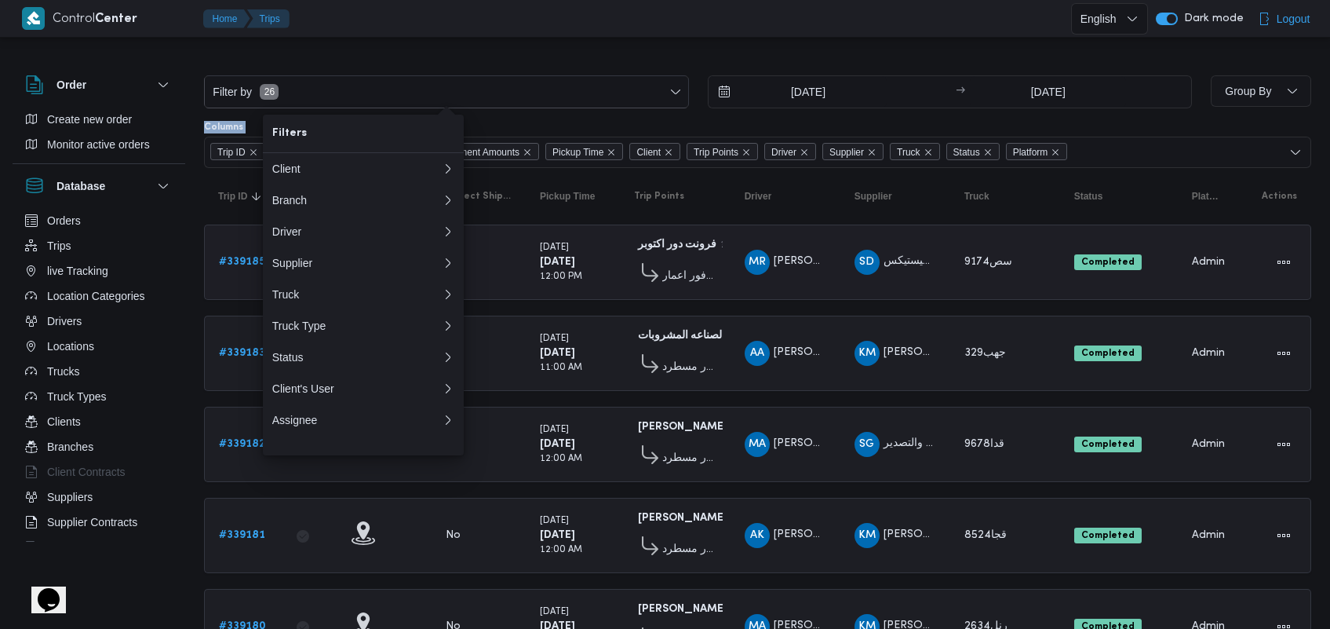  Describe the element at coordinates (742, 245) in the screenshot. I see `small: 10:48 PM` at that location.